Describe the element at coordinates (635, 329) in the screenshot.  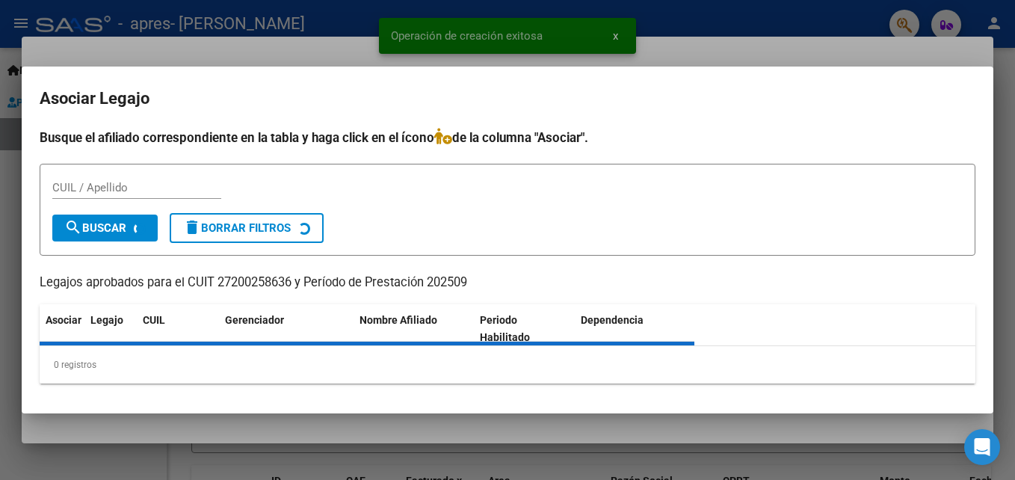
I see `datatable-header-cell: Dependencia` at that location.